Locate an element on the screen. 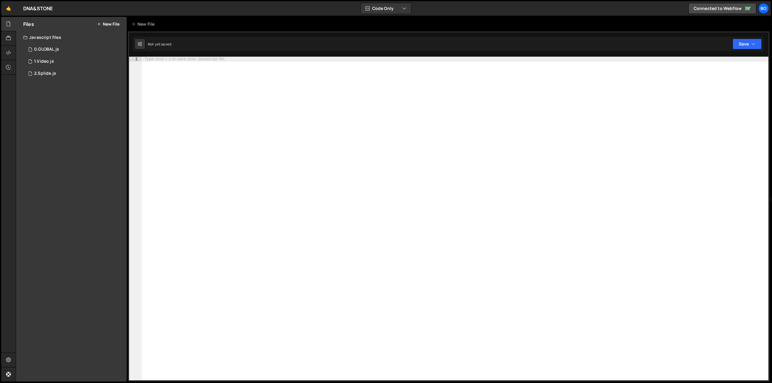  div: Bo is located at coordinates (763, 8).